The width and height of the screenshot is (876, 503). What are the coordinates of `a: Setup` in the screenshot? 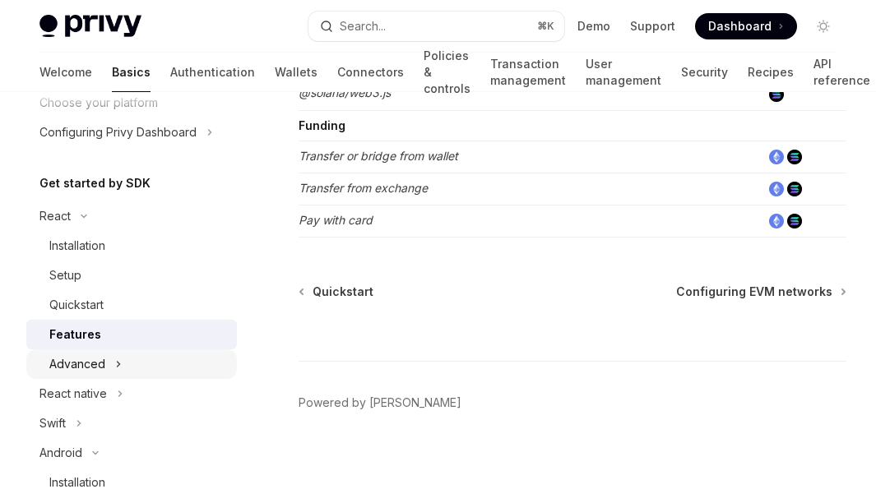 It's located at (132, 276).